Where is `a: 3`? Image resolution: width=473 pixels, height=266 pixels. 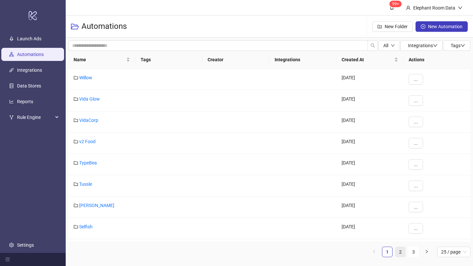
a: 3 is located at coordinates (413, 252).